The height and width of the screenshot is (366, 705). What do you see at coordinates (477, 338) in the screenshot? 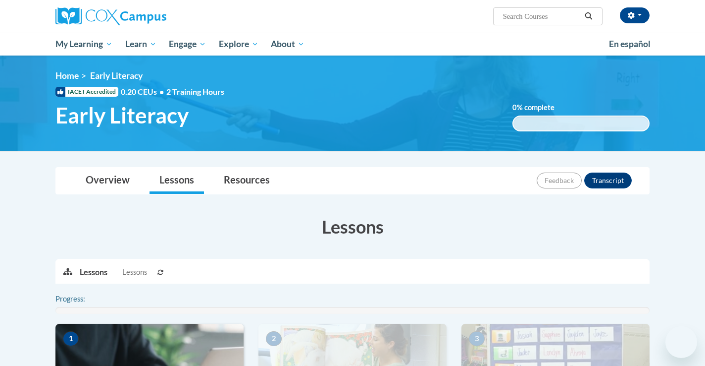
I see `span: 3` at bounding box center [477, 338].